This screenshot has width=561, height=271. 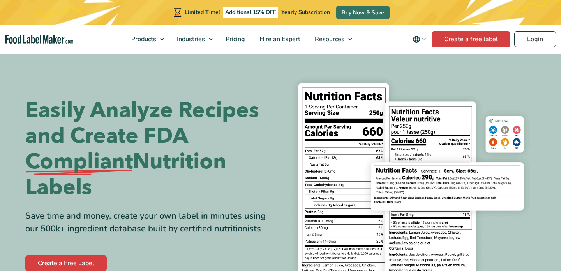 What do you see at coordinates (190, 39) in the screenshot?
I see `span: Industries` at bounding box center [190, 39].